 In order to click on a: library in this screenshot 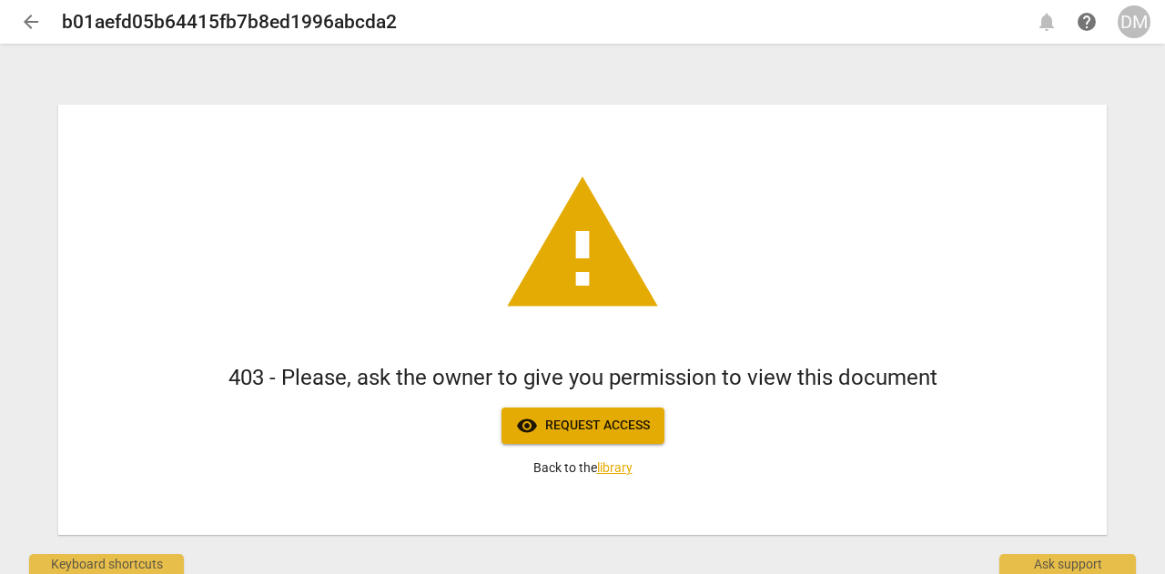, I will do `click(615, 468)`.